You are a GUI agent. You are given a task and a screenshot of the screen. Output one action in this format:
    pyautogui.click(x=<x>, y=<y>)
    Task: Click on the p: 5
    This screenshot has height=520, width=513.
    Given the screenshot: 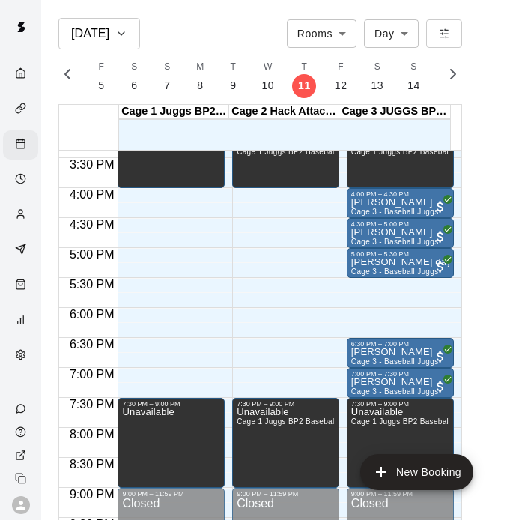 What is the action you would take?
    pyautogui.click(x=101, y=85)
    